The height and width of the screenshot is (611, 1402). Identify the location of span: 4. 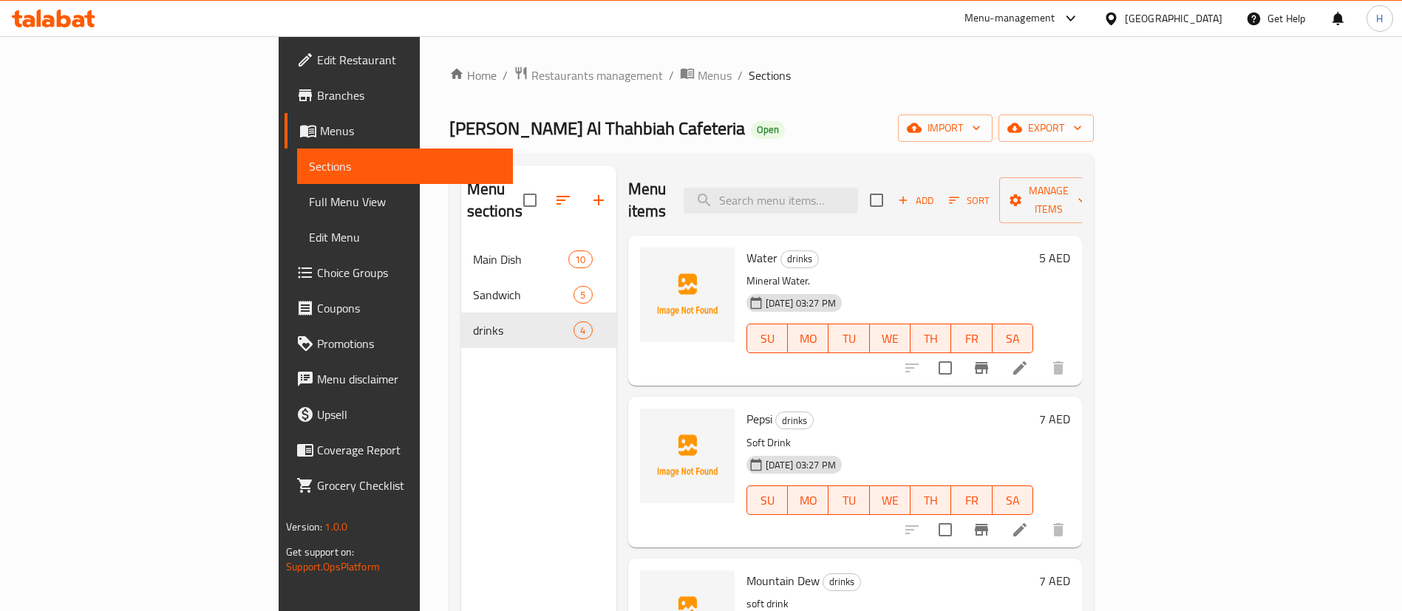
(582, 330).